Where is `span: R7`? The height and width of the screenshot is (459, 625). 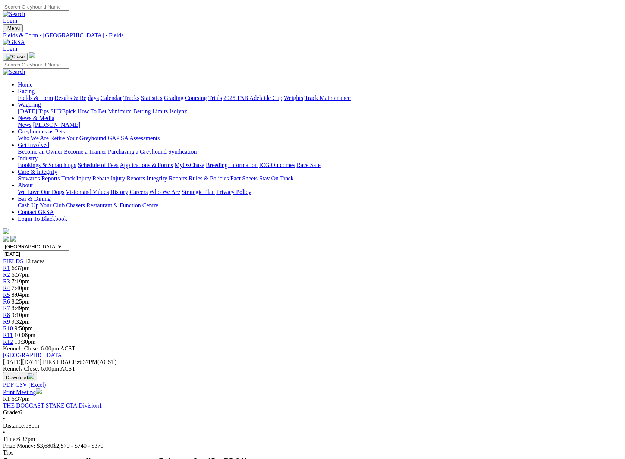 span: R7 is located at coordinates (6, 308).